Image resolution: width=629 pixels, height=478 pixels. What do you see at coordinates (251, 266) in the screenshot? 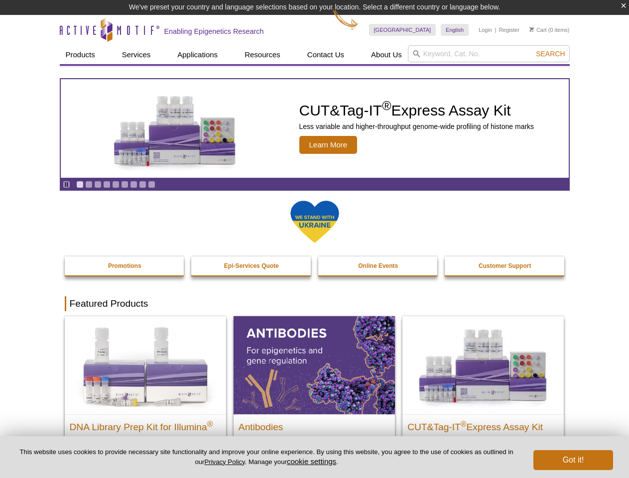
I see `strong: Epi-Services Quote` at bounding box center [251, 266].